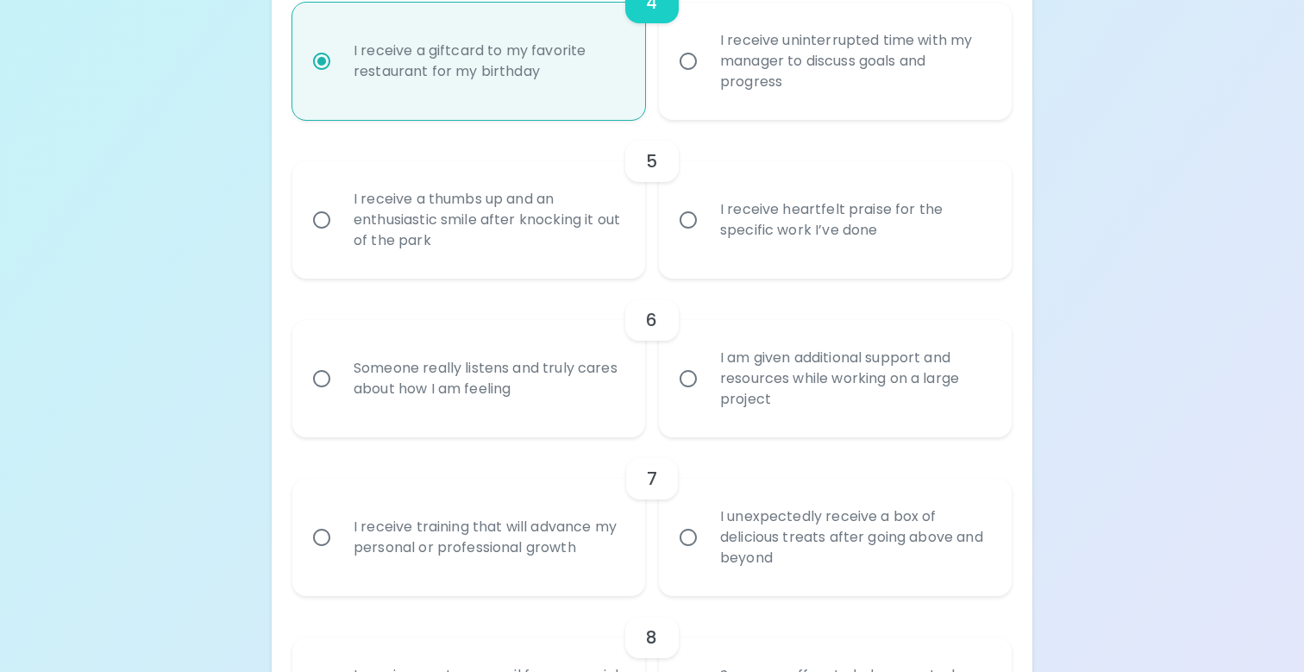  What do you see at coordinates (651, 320) in the screenshot?
I see `h6: 6` at bounding box center [651, 320].